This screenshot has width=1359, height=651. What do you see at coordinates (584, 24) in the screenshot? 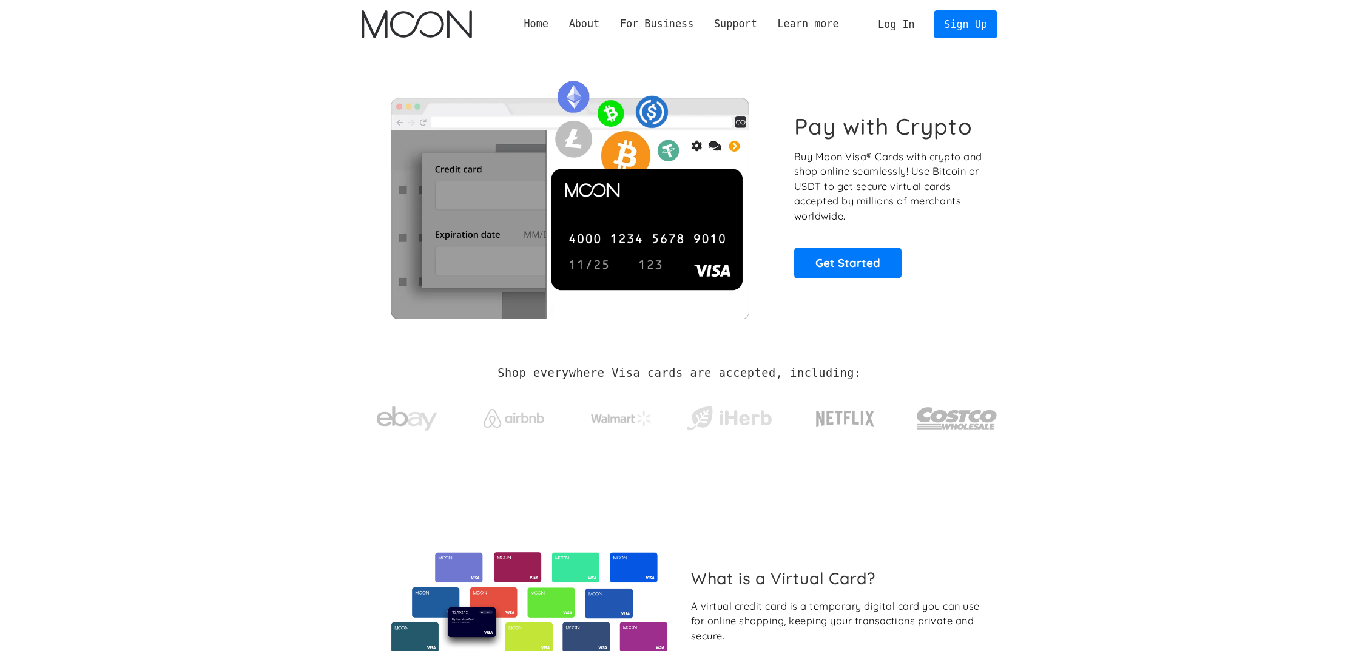
I see `div: About` at bounding box center [584, 24].